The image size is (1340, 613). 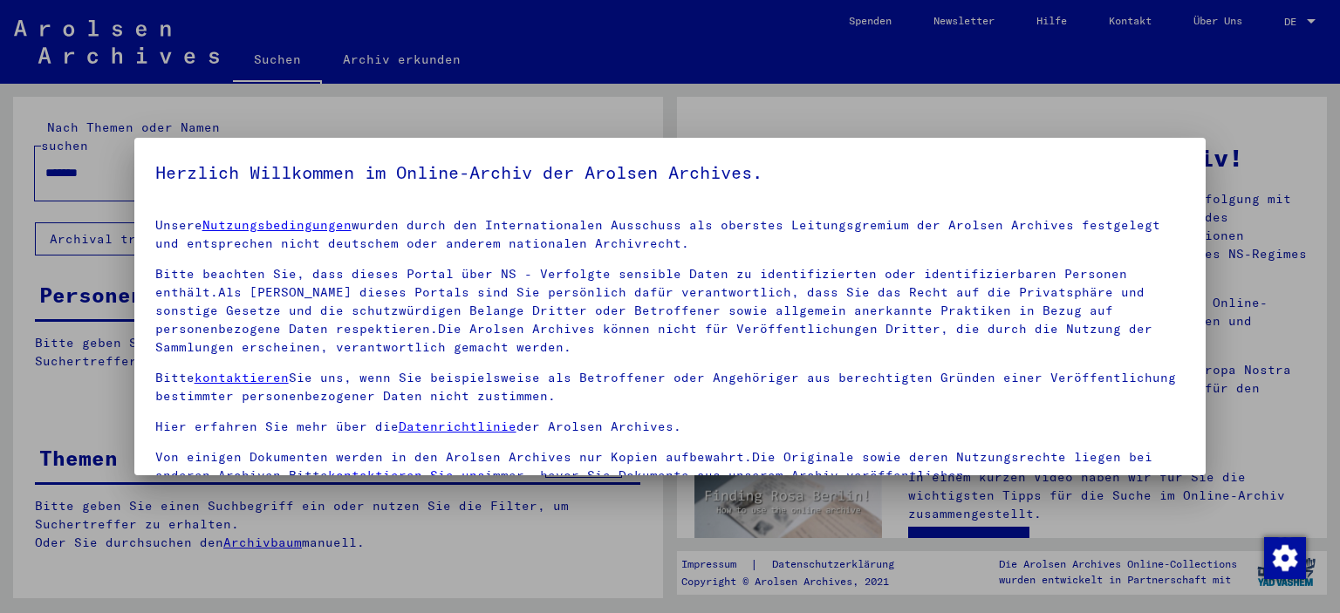 I want to click on p: Bitte beachten Sie, dass dieses Portal über NS - Verfolgte sensible Daten zu identifizierten oder..., so click(x=670, y=311).